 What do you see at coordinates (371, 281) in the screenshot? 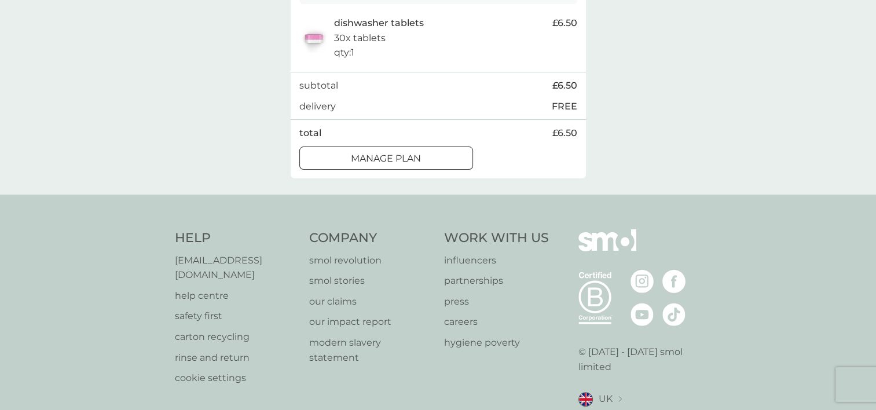
I see `a: smol stories` at bounding box center [371, 281].